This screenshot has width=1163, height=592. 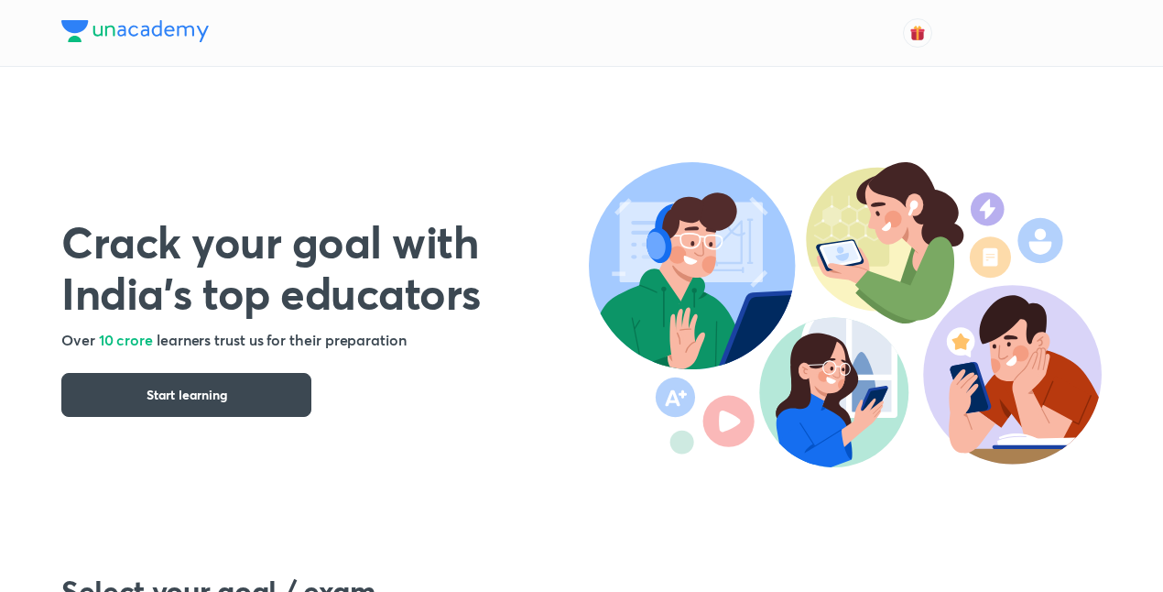 What do you see at coordinates (845, 314) in the screenshot?
I see `img: header` at bounding box center [845, 314].